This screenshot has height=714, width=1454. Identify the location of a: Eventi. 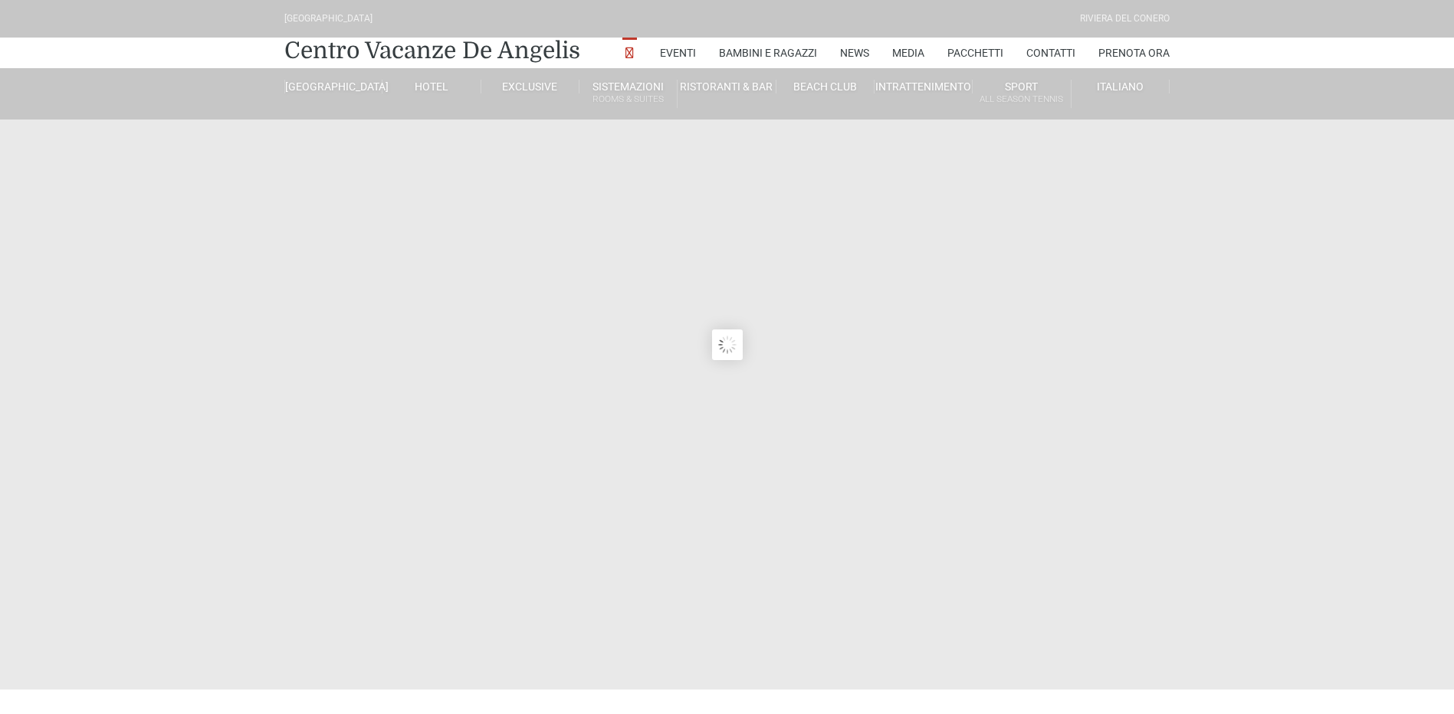
(677, 53).